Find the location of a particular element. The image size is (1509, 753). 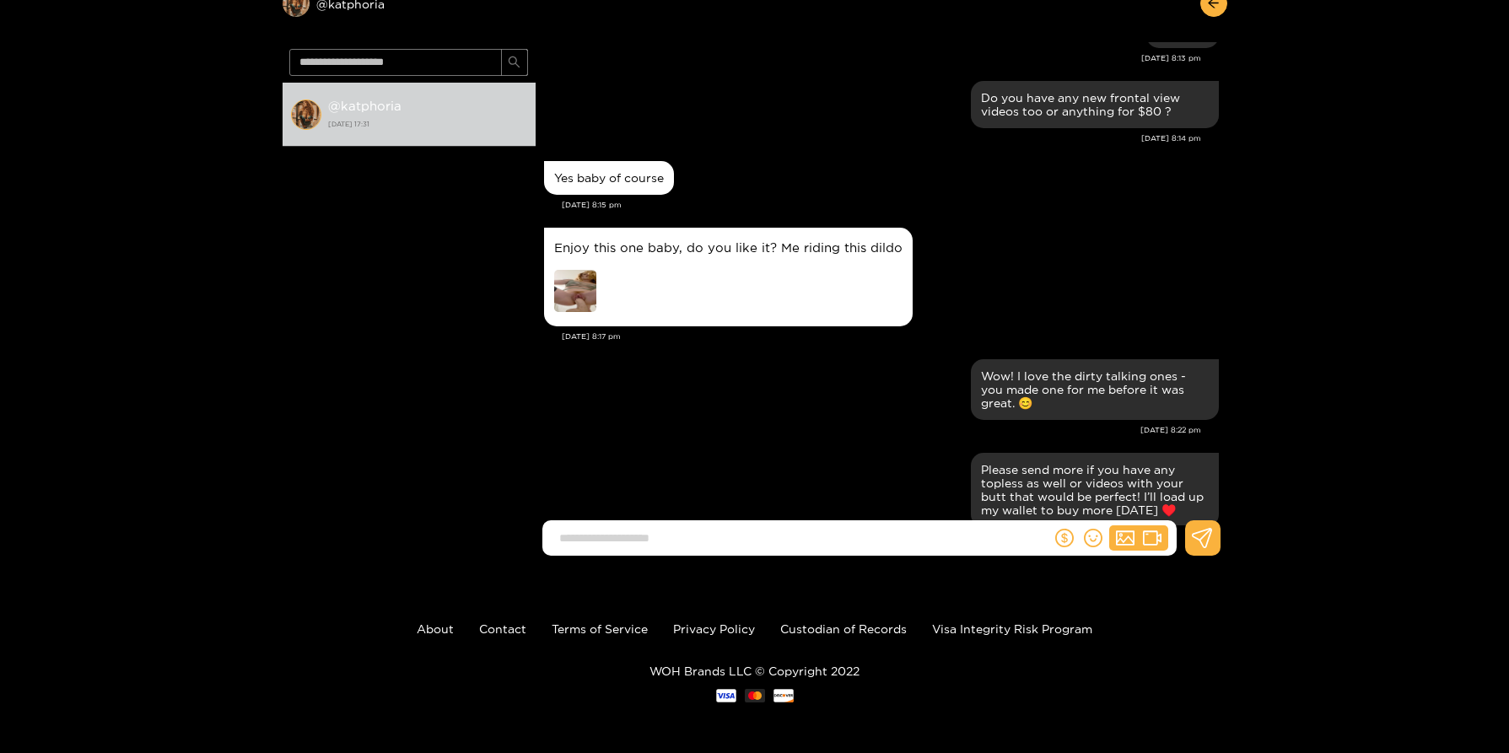

div: Sep. 27, 8:22 pm is located at coordinates (1095, 390).